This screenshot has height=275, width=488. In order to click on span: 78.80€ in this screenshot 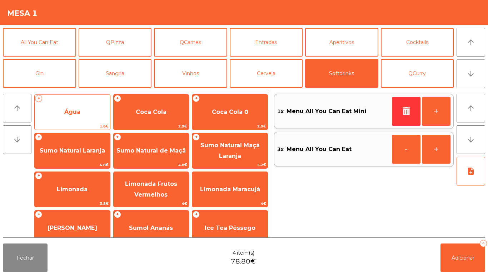, I will do `click(243, 261)`.